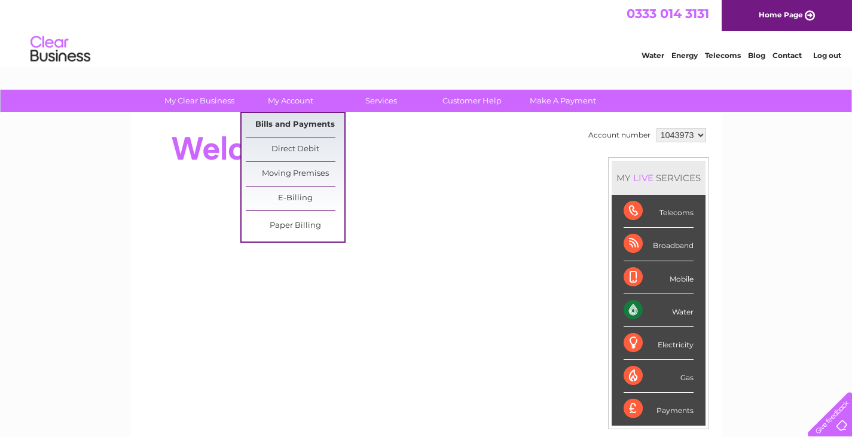 The height and width of the screenshot is (437, 852). Describe the element at coordinates (295, 125) in the screenshot. I see `a: Bills and Payments` at that location.